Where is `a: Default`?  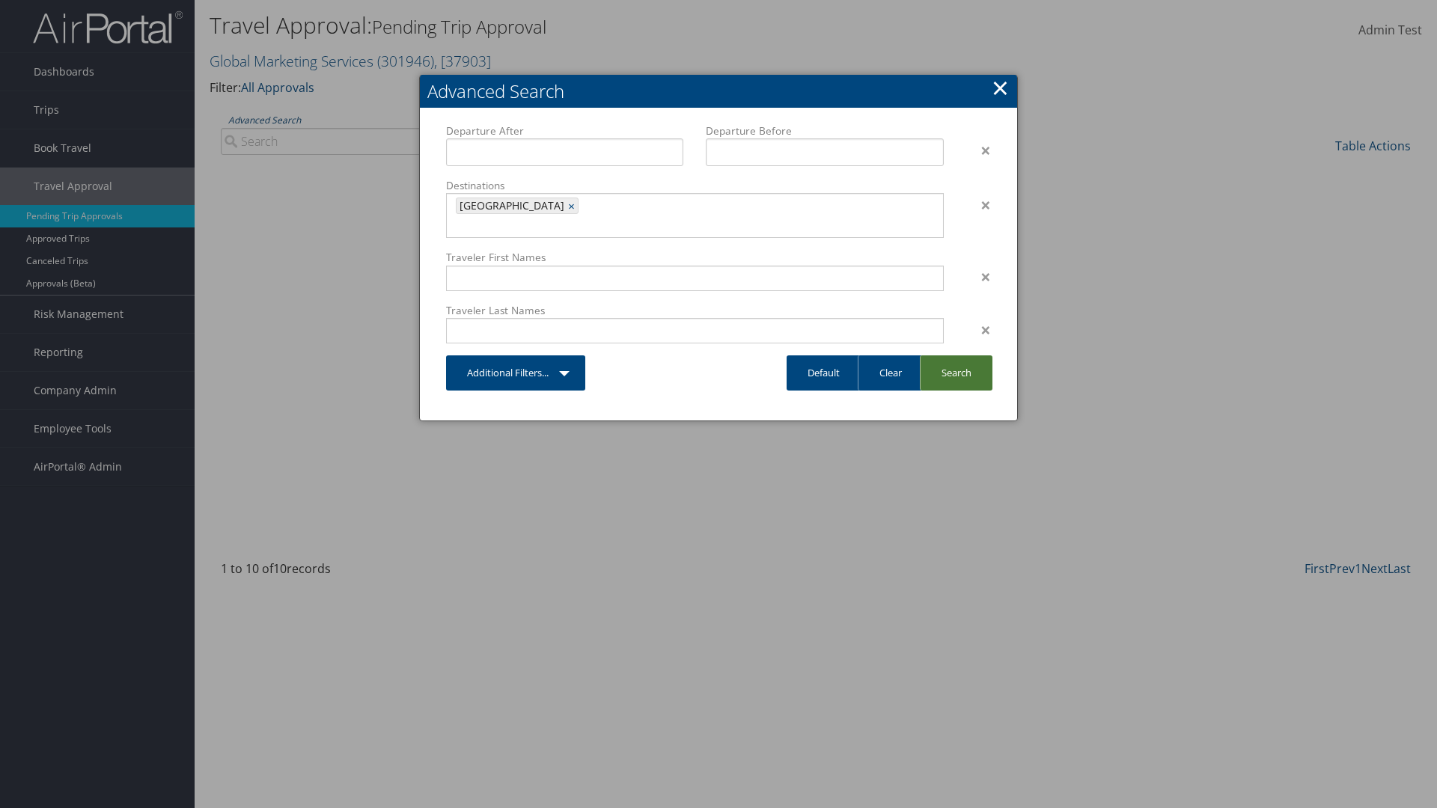 a: Default is located at coordinates (823, 373).